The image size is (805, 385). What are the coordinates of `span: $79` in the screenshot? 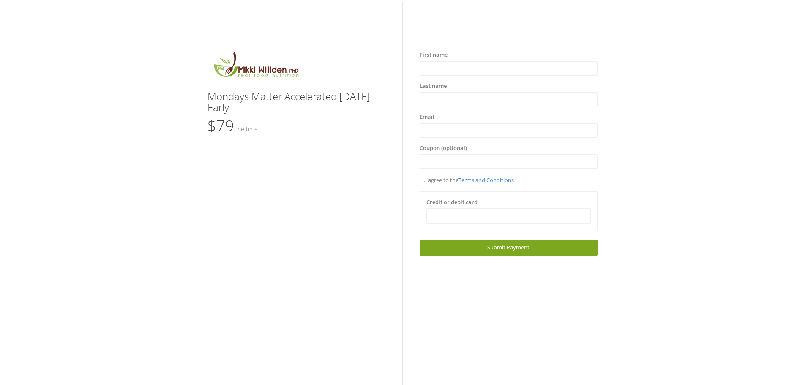 It's located at (232, 126).